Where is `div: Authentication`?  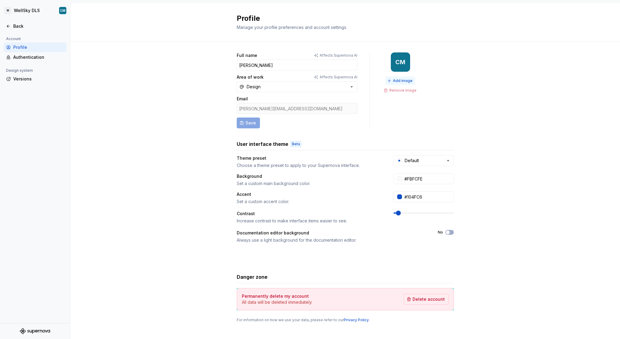
div: Authentication is located at coordinates (39, 57).